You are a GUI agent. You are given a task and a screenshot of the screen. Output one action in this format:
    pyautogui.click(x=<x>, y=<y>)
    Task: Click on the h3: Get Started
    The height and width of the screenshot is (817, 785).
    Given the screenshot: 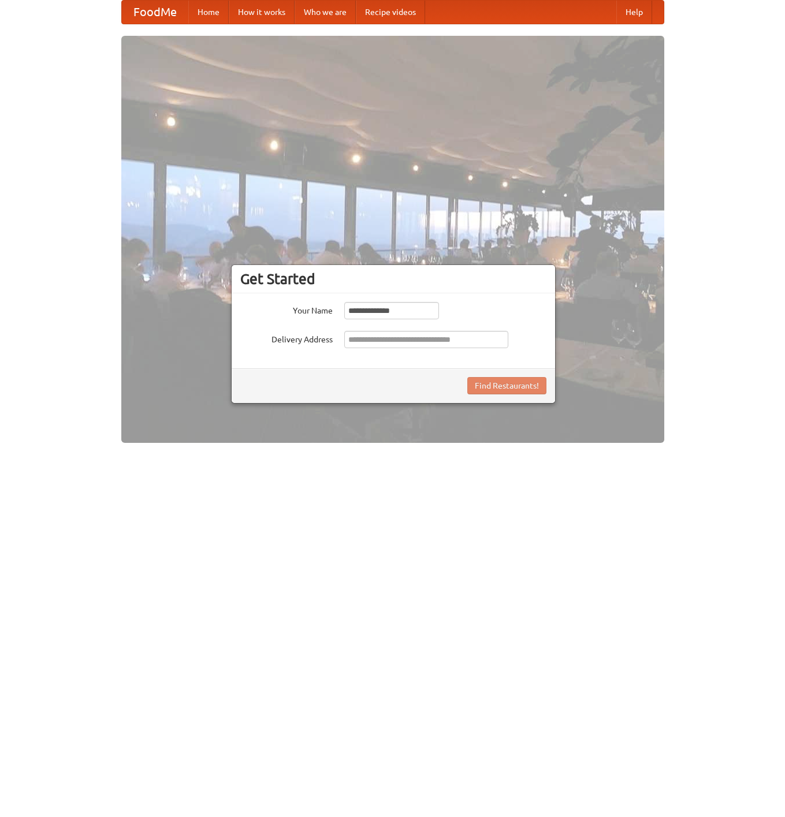 What is the action you would take?
    pyautogui.click(x=393, y=279)
    